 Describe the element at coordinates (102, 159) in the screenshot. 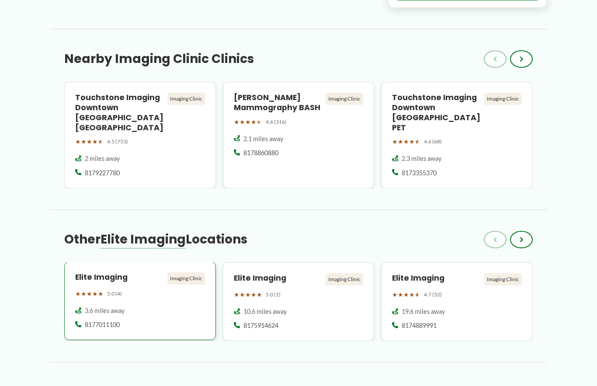

I see `span: 2 miles away` at that location.